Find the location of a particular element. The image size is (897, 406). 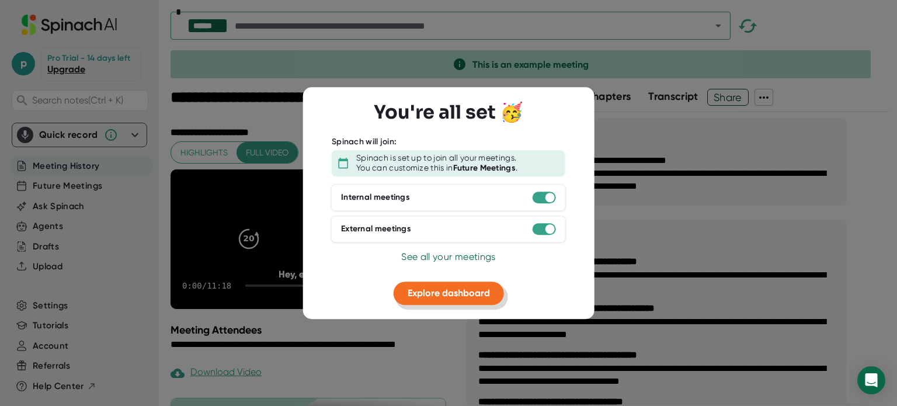

div: Spinach will join: is located at coordinates (364, 142).